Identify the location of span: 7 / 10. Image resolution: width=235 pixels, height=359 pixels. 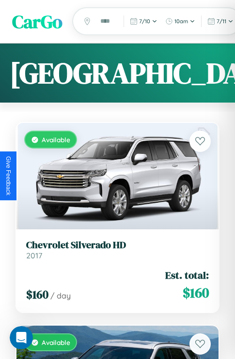
(144, 21).